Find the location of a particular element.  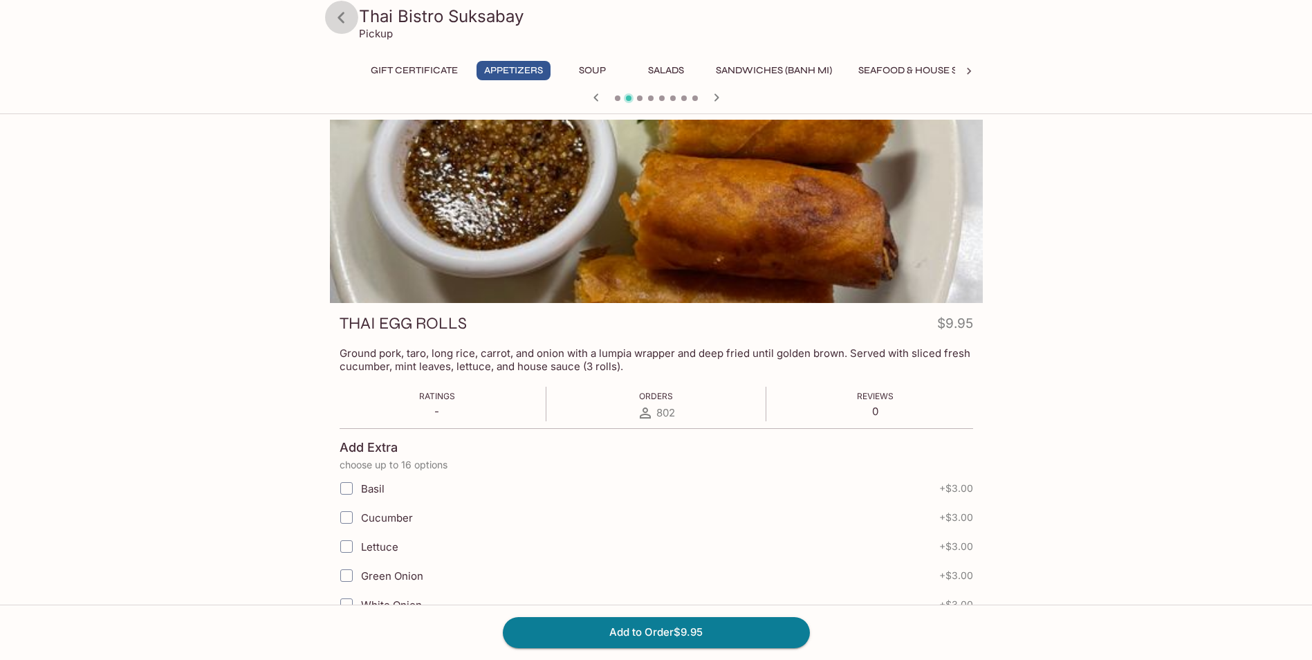

p: 0 is located at coordinates (875, 411).